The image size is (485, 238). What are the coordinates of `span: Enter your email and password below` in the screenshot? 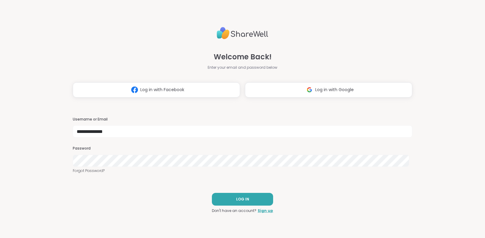 It's located at (242, 68).